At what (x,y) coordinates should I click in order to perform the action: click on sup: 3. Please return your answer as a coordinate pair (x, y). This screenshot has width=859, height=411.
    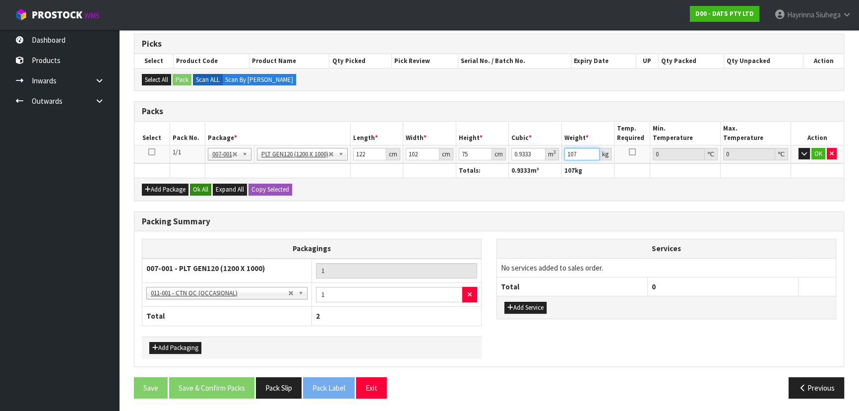
    Looking at the image, I should click on (554, 152).